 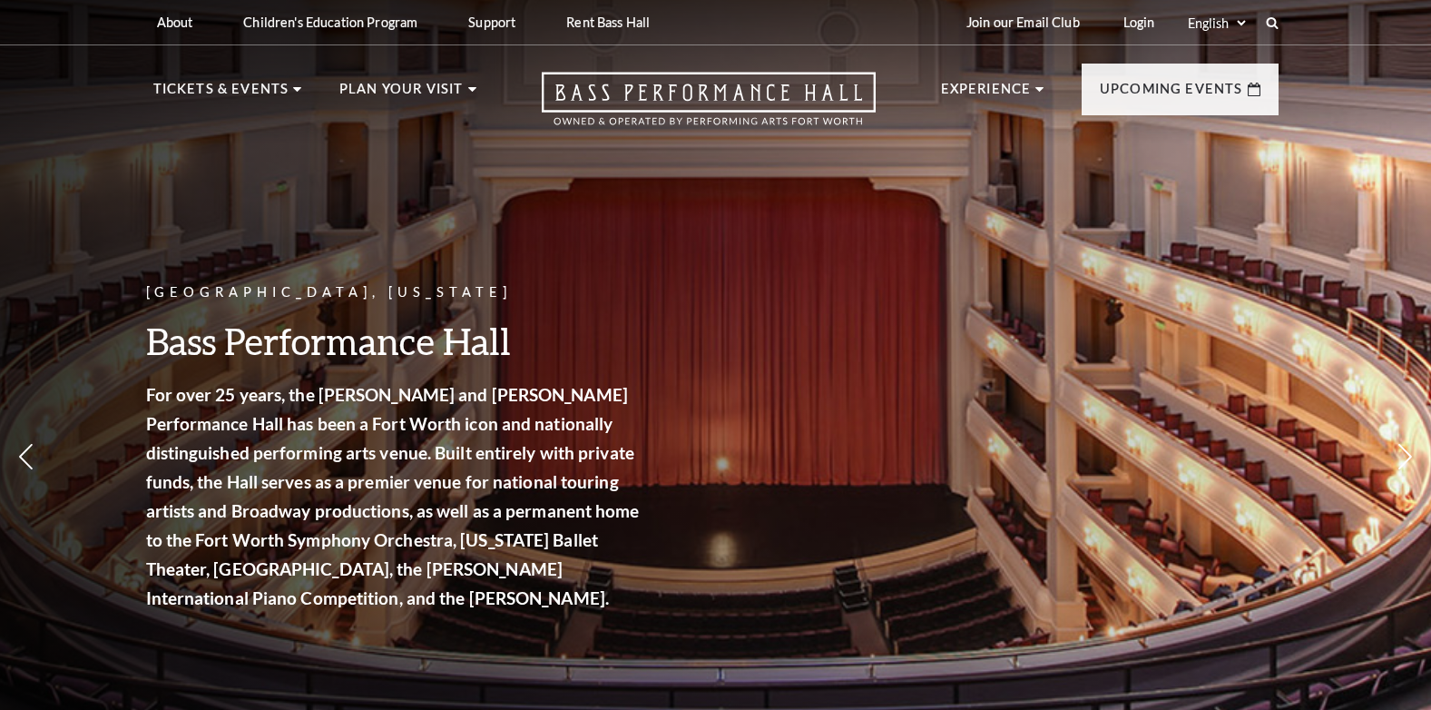 What do you see at coordinates (492, 22) in the screenshot?
I see `p: Support` at bounding box center [492, 22].